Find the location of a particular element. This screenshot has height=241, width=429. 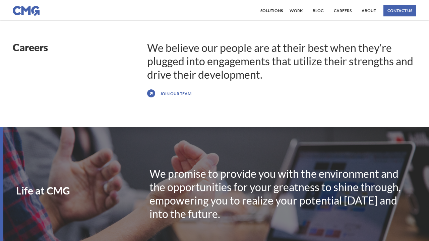

div: contact us is located at coordinates (400, 11).